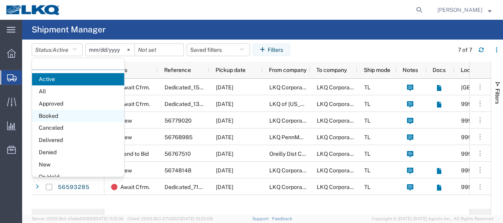  Describe the element at coordinates (135, 154) in the screenshot. I see `span: Send to Bid` at that location.